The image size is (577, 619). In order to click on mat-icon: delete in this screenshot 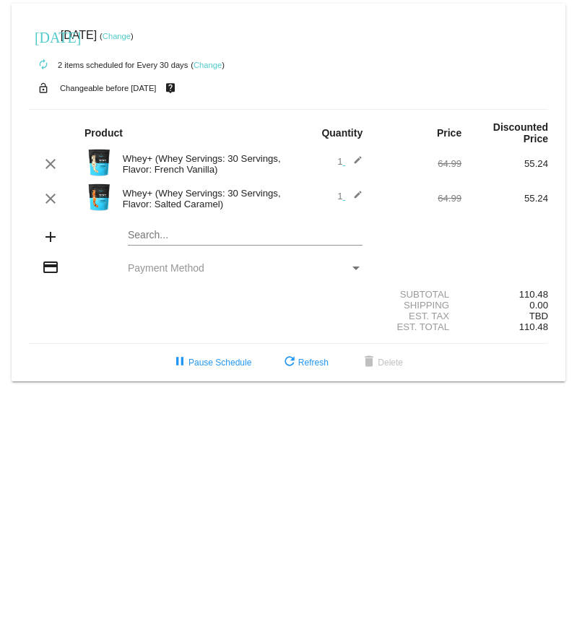, I will do `click(369, 363)`.